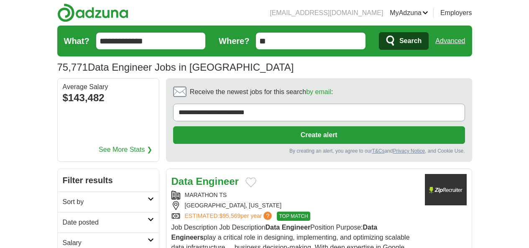 The width and height of the screenshot is (529, 248). Describe the element at coordinates (251, 182) in the screenshot. I see `button: Add to favorite jobs` at that location.